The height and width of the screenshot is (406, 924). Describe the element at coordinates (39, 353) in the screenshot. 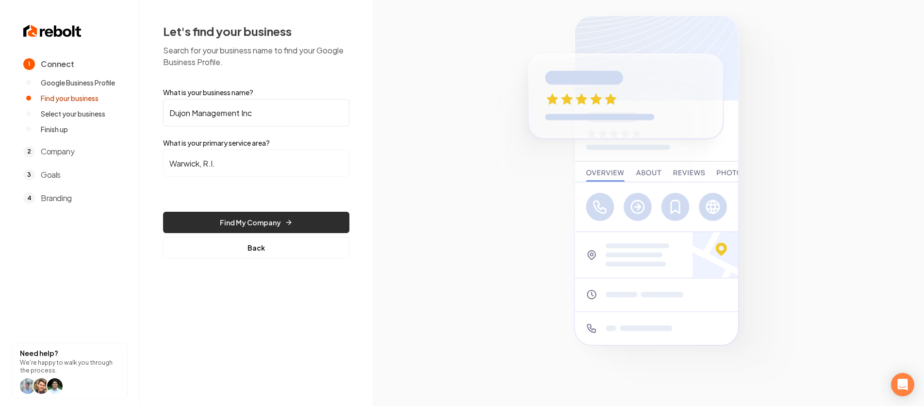

I see `strong: Need help?` at that location.